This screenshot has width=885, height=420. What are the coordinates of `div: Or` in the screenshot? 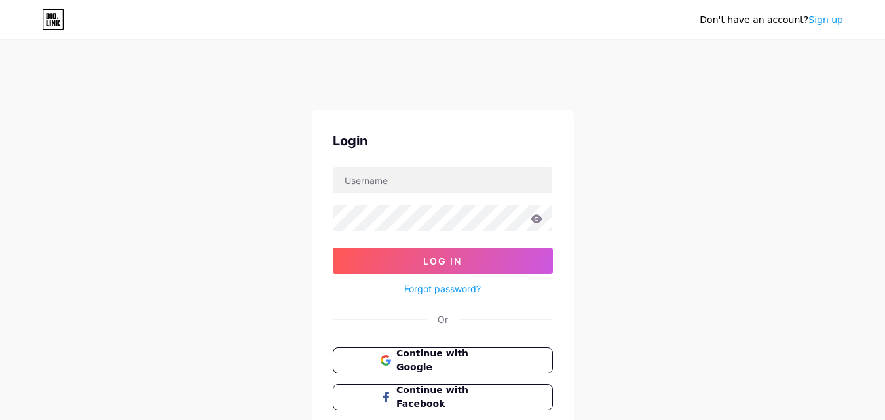 It's located at (443, 319).